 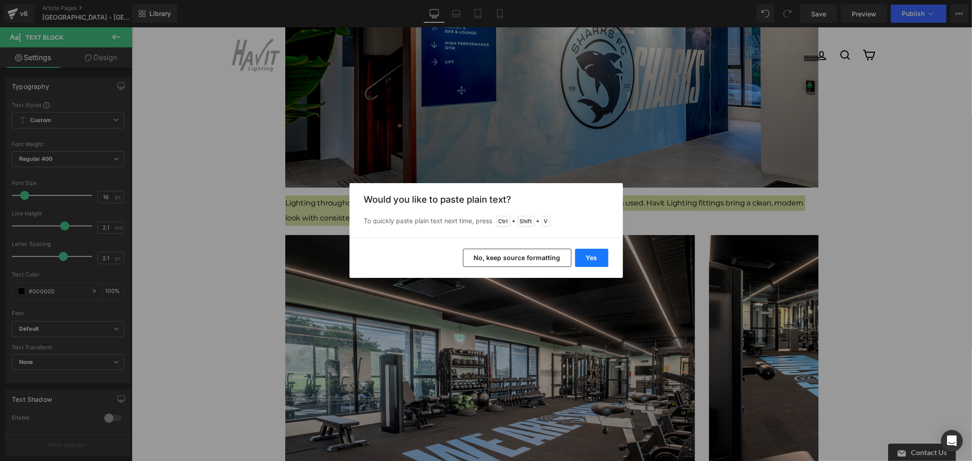 I want to click on button: Yes, so click(x=591, y=258).